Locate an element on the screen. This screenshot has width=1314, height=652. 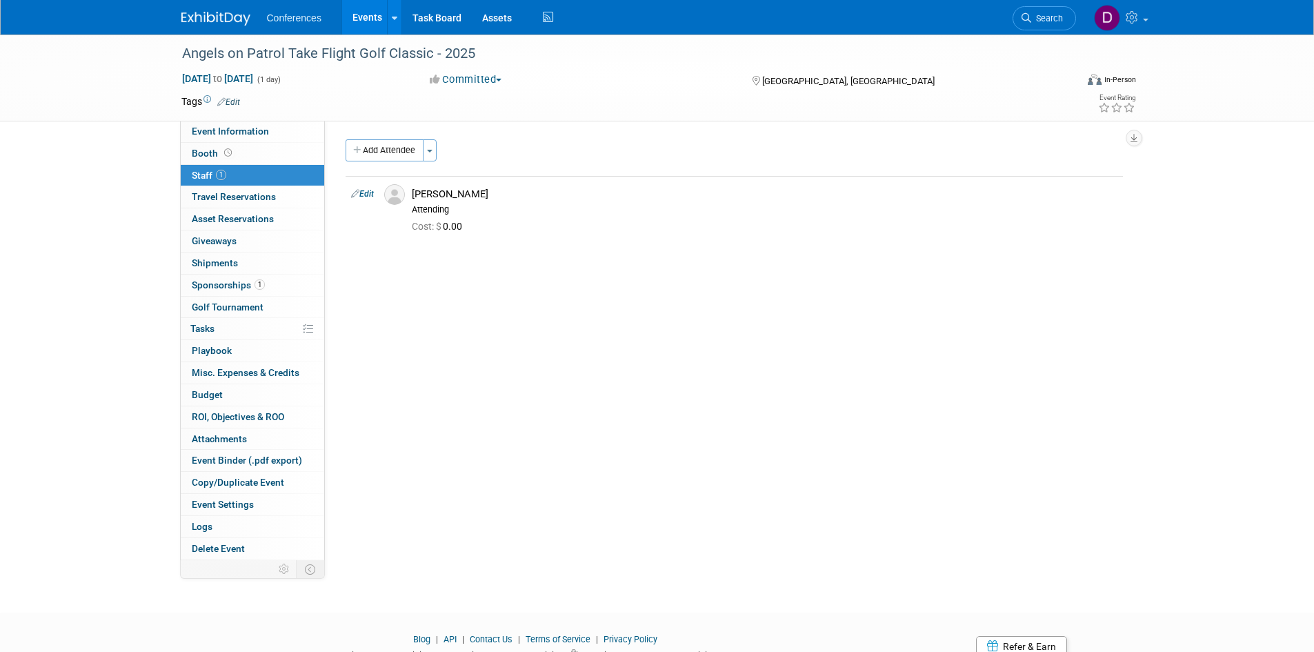
span: Event Settings is located at coordinates (223, 504).